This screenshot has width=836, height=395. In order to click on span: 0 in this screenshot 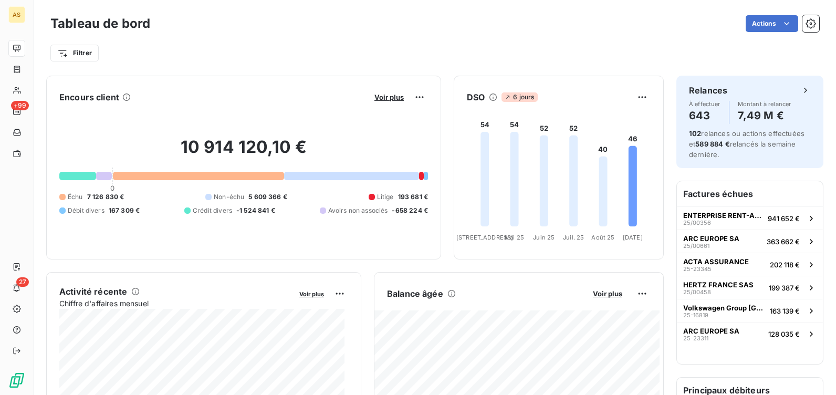, I will do `click(112, 188)`.